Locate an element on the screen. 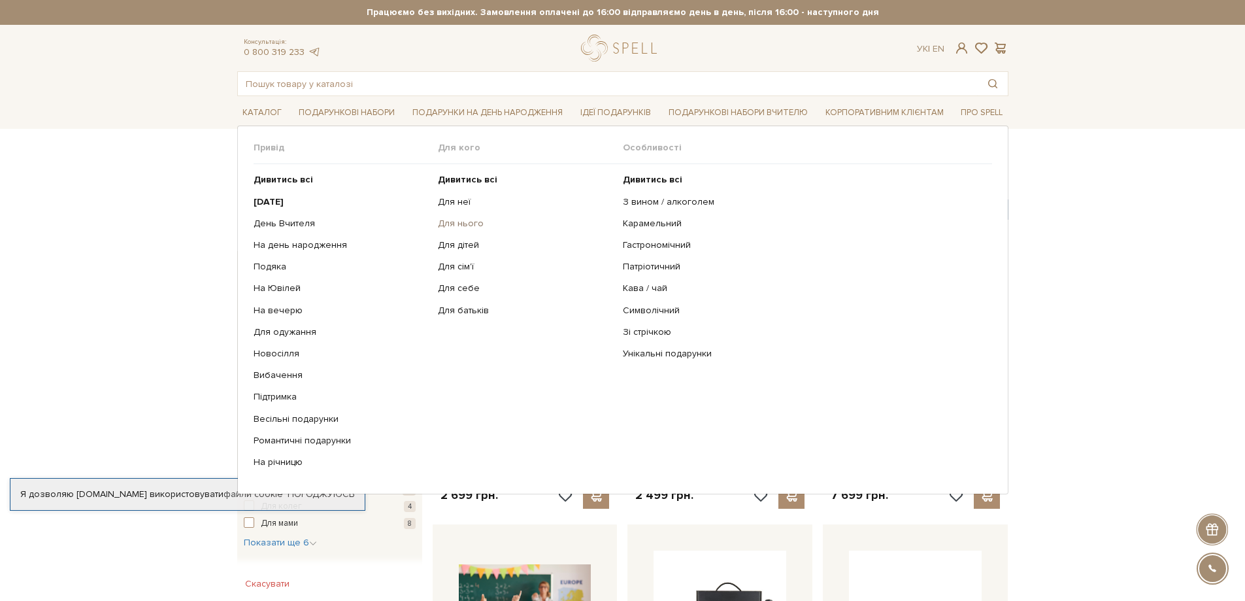 The height and width of the screenshot is (601, 1245). a: На день народження is located at coordinates (341, 245).